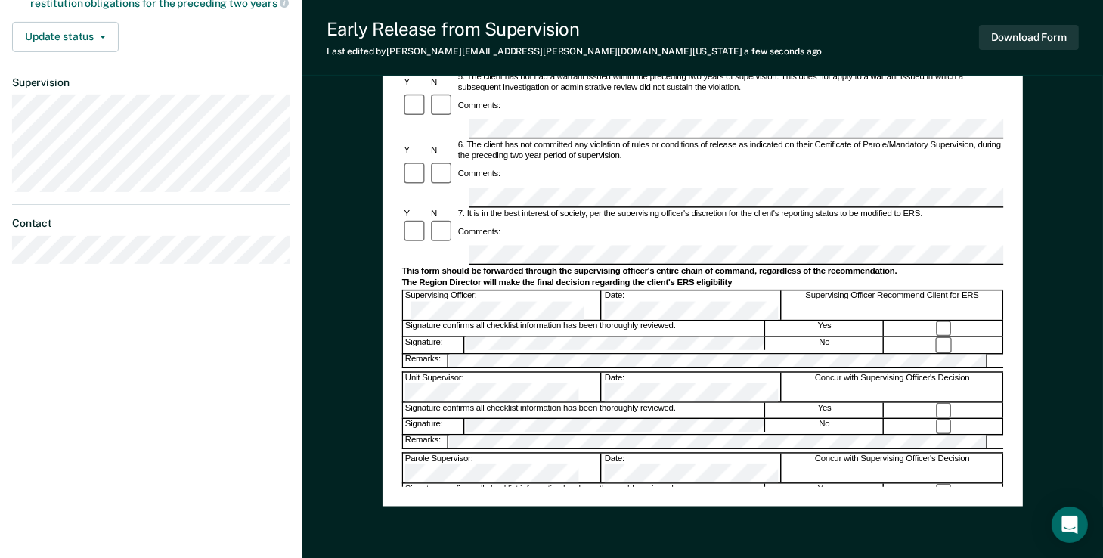  Describe the element at coordinates (1070, 525) in the screenshot. I see `div: Open Intercom Messenger` at that location.